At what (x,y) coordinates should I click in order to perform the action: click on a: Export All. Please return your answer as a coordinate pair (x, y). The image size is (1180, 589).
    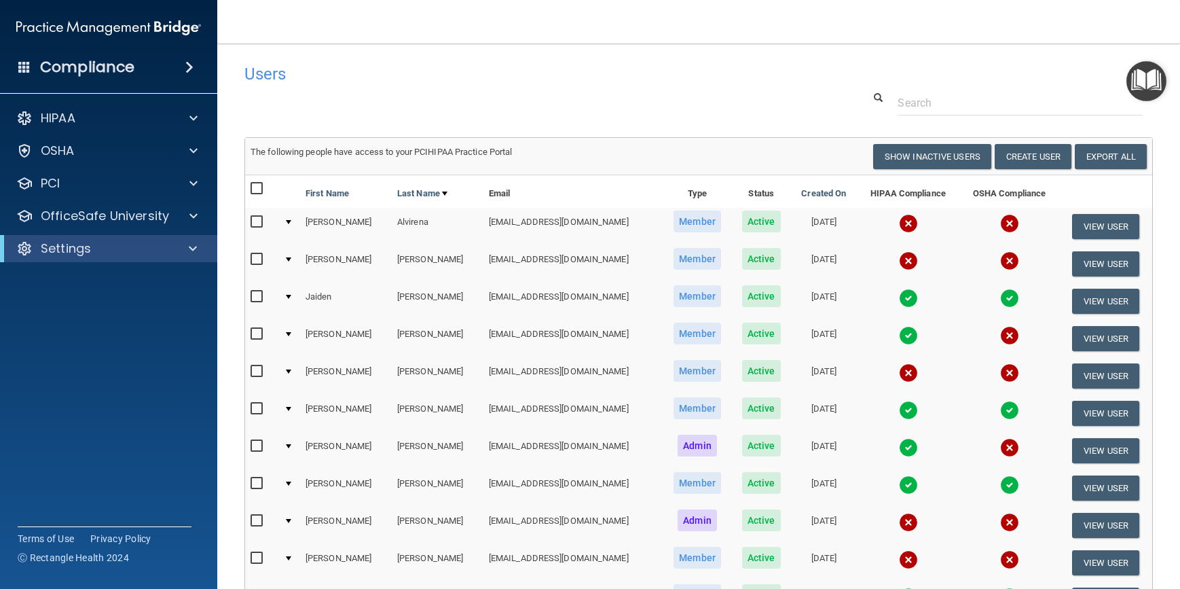
    Looking at the image, I should click on (1111, 156).